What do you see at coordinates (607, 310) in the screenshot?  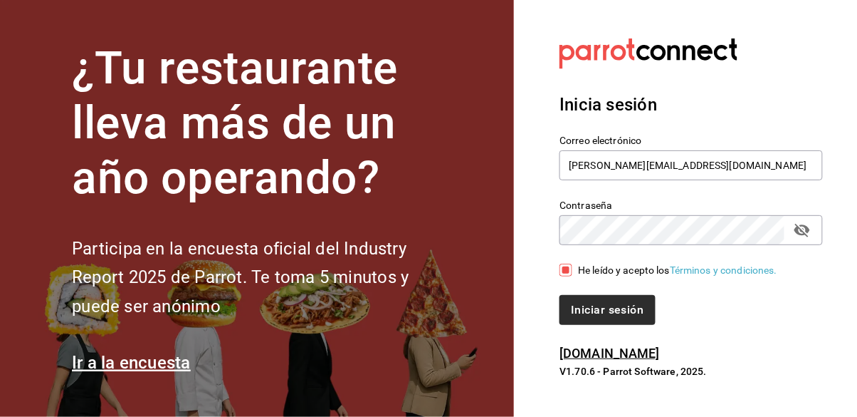 I see `button: Iniciar sesión` at bounding box center [607, 310].